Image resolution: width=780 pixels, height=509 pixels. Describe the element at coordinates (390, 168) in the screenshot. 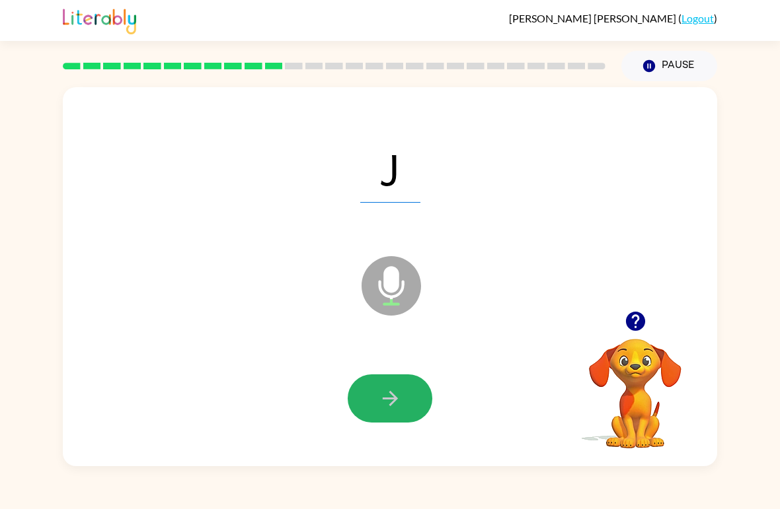

I see `span: J` at that location.